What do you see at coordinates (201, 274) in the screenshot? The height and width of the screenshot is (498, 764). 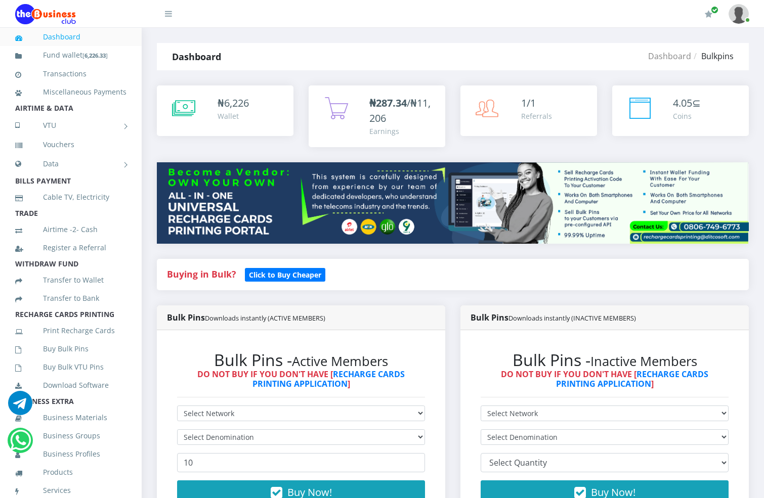 I see `strong: Buying in Bulk?` at bounding box center [201, 274].